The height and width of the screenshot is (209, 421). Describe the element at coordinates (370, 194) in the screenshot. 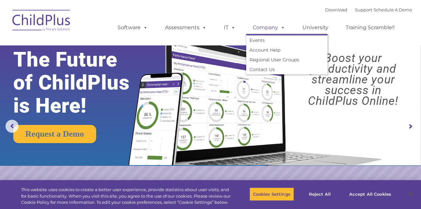

I see `button: Accept All Cookies` at that location.